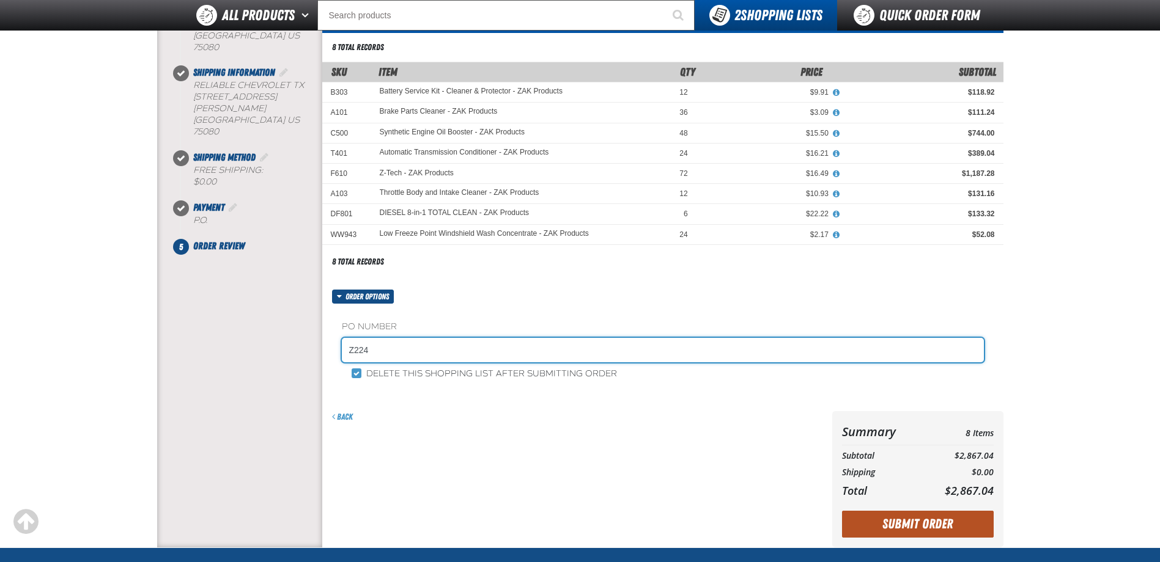 The width and height of the screenshot is (1160, 562). Describe the element at coordinates (687, 72) in the screenshot. I see `span: Qty` at that location.